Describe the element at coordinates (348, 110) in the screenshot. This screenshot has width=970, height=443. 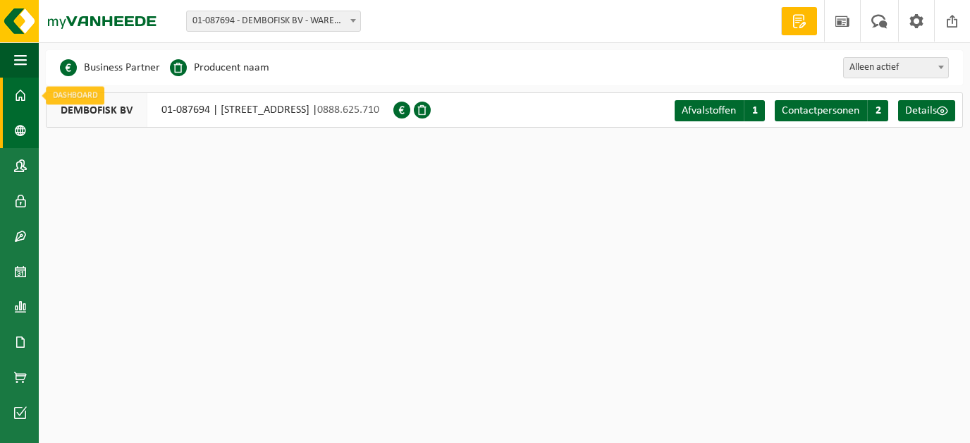
I see `span: 0888.625.710` at that location.